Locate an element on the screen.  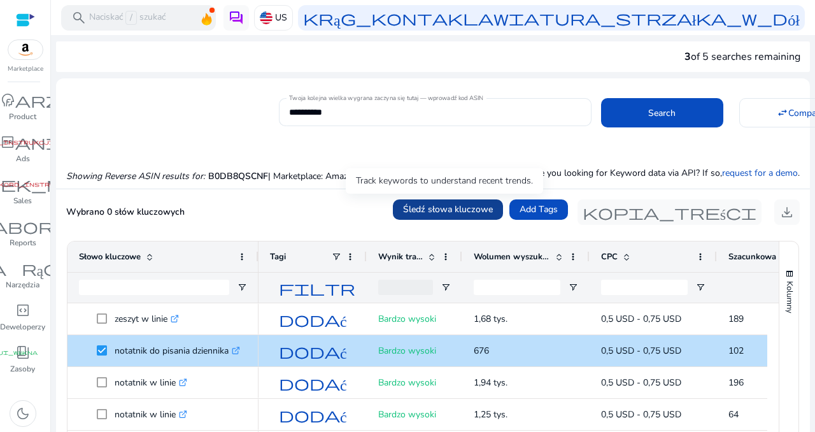
font: Twoja kolejna wielka wygrana zaczyna się tutaj — wprowadź kod ASIN is located at coordinates (386, 98).